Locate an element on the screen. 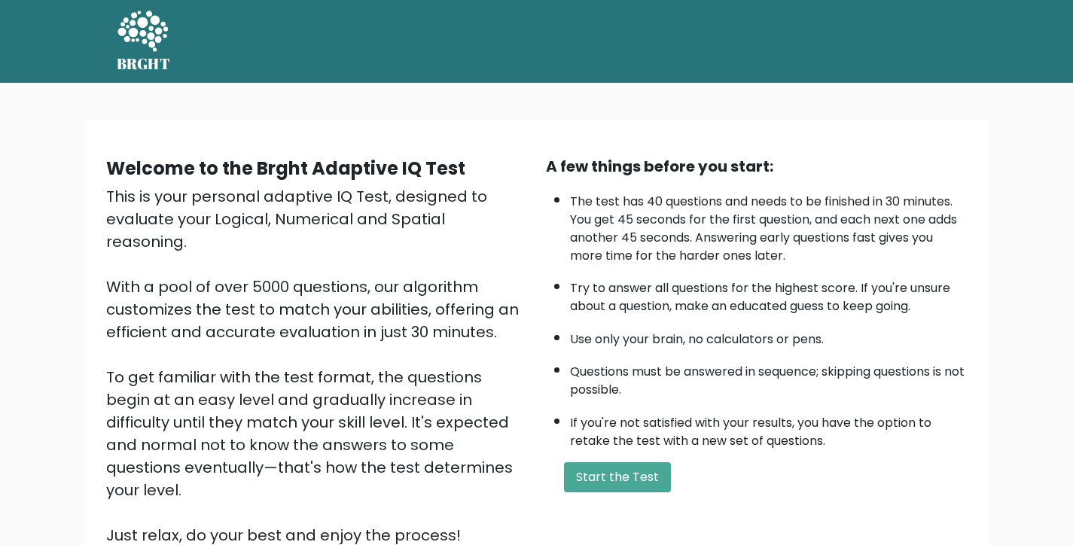  a: BRGHT is located at coordinates (144, 41).